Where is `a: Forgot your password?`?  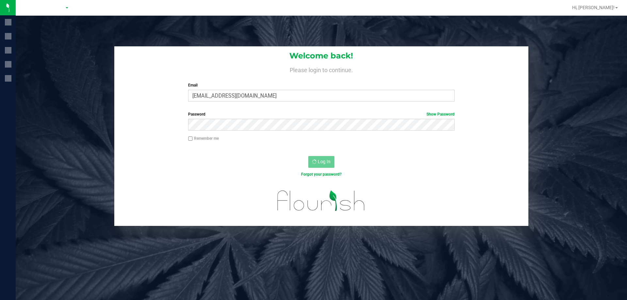
a: Forgot your password? is located at coordinates (321, 174).